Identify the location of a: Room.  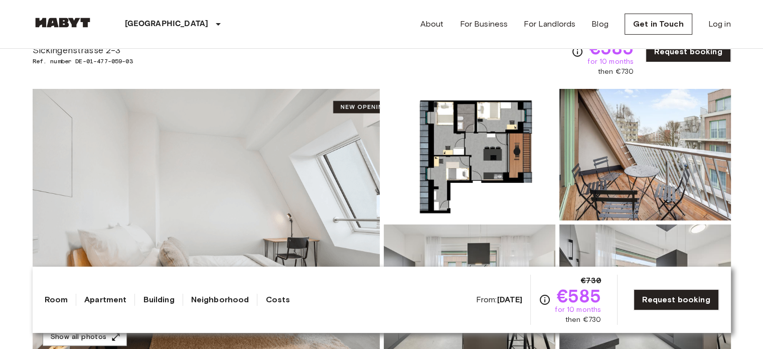
(56, 299).